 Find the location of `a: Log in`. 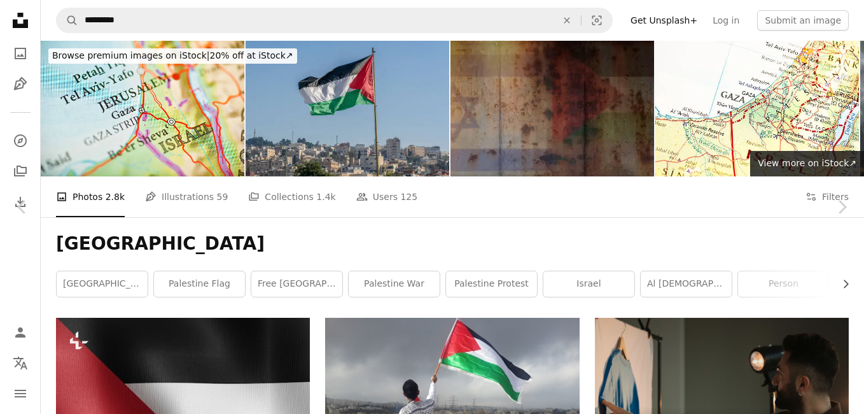

a: Log in is located at coordinates (726, 20).